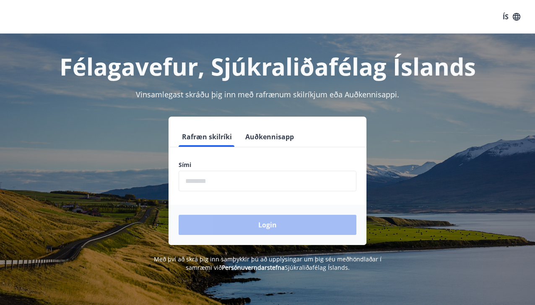  I want to click on a: Persónuverndarstefna, so click(253, 267).